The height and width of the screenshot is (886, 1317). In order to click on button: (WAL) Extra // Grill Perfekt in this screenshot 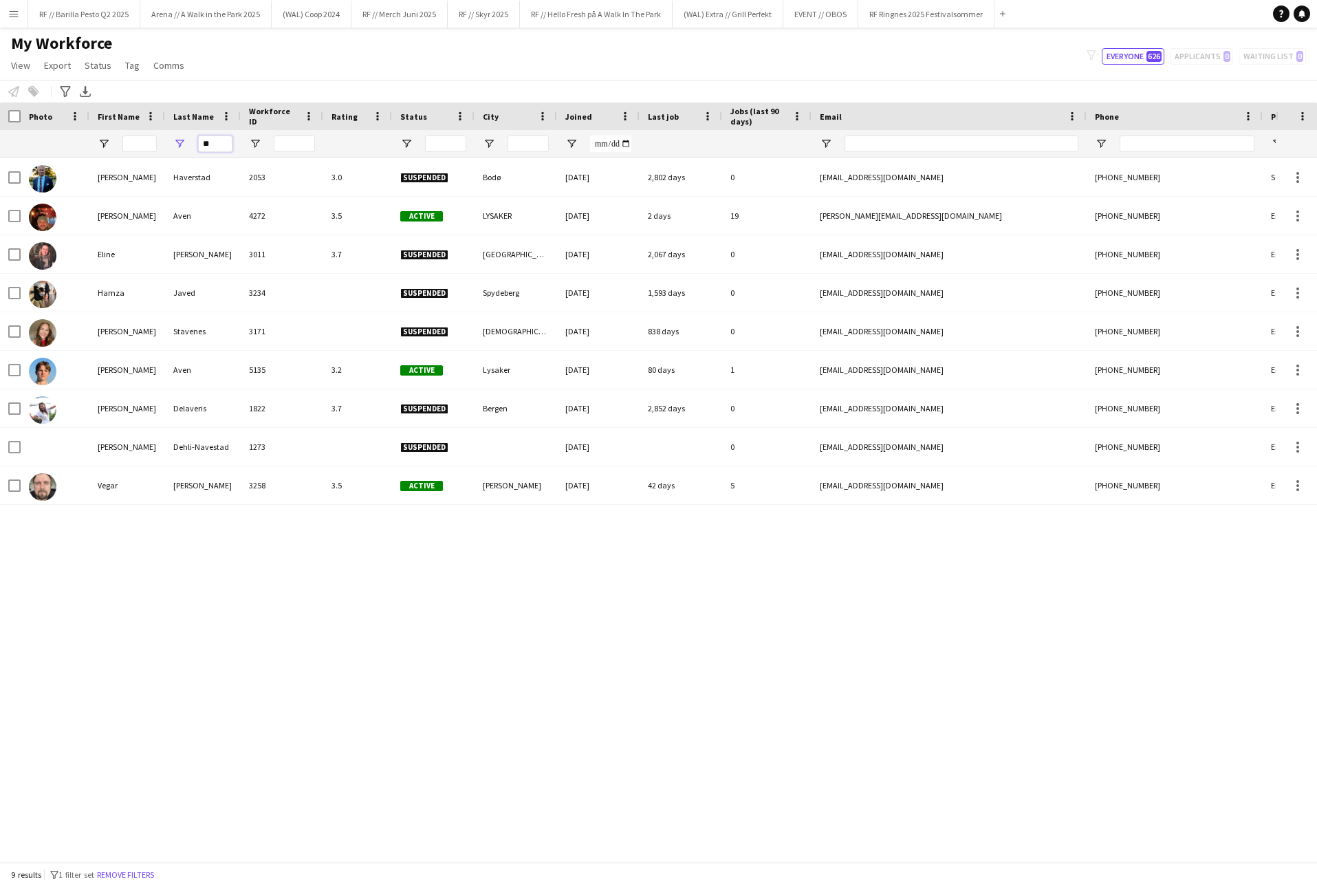, I will do `click(728, 14)`.